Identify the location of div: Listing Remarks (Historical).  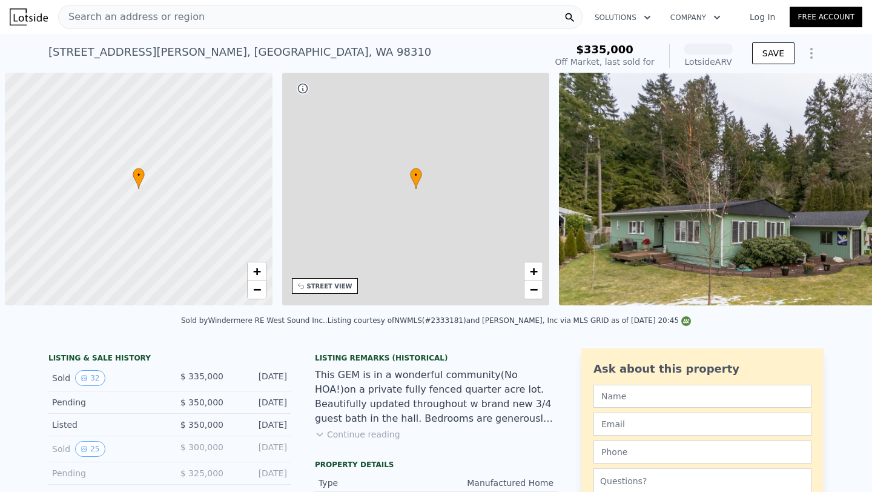
(436, 358).